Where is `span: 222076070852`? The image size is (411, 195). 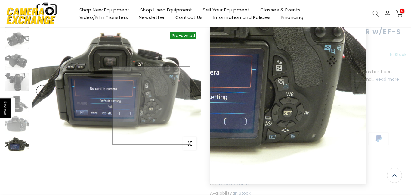
span: 222076070852 is located at coordinates (234, 184).